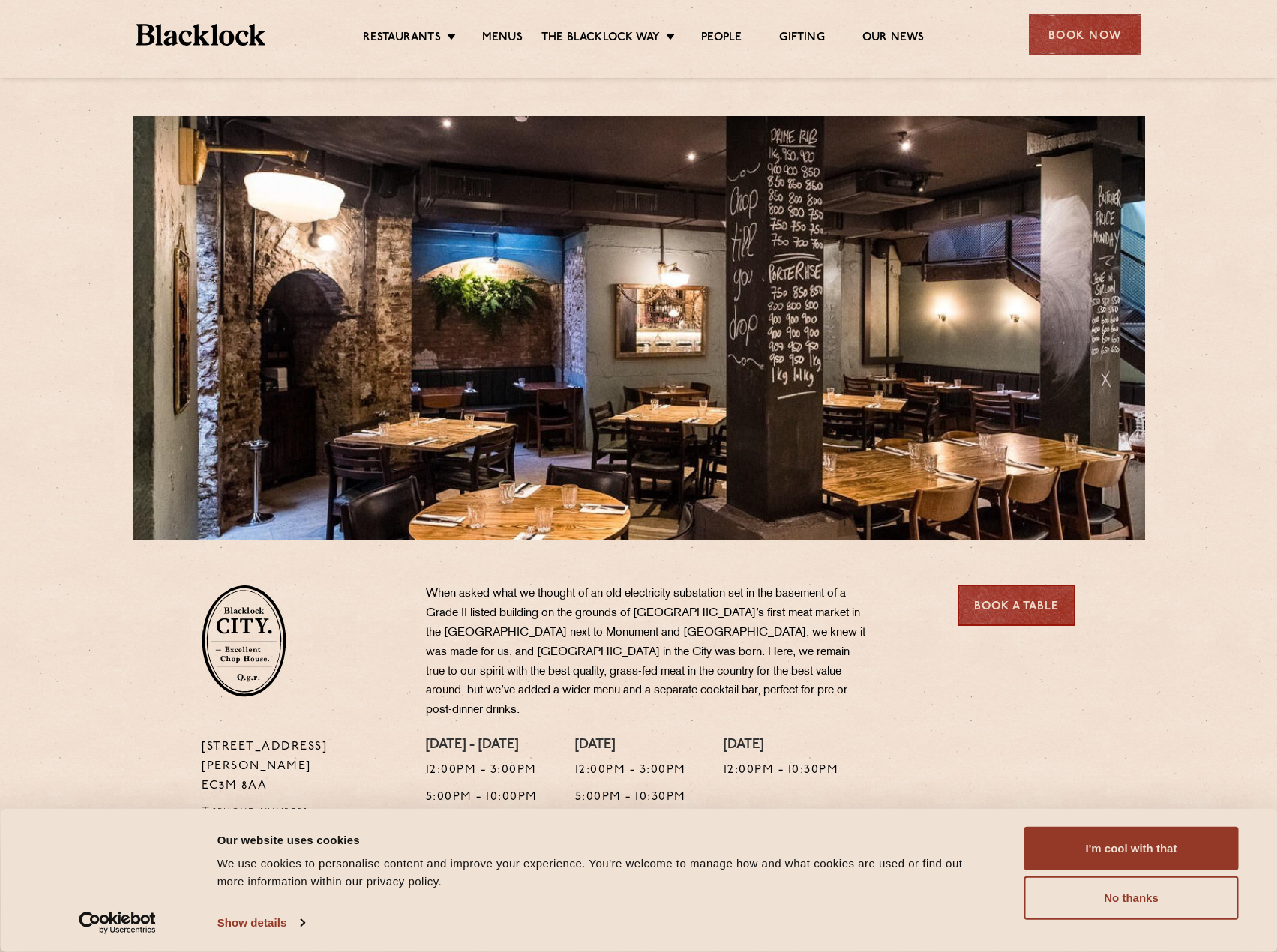 This screenshot has width=1277, height=952. I want to click on a: Book a Table, so click(1016, 605).